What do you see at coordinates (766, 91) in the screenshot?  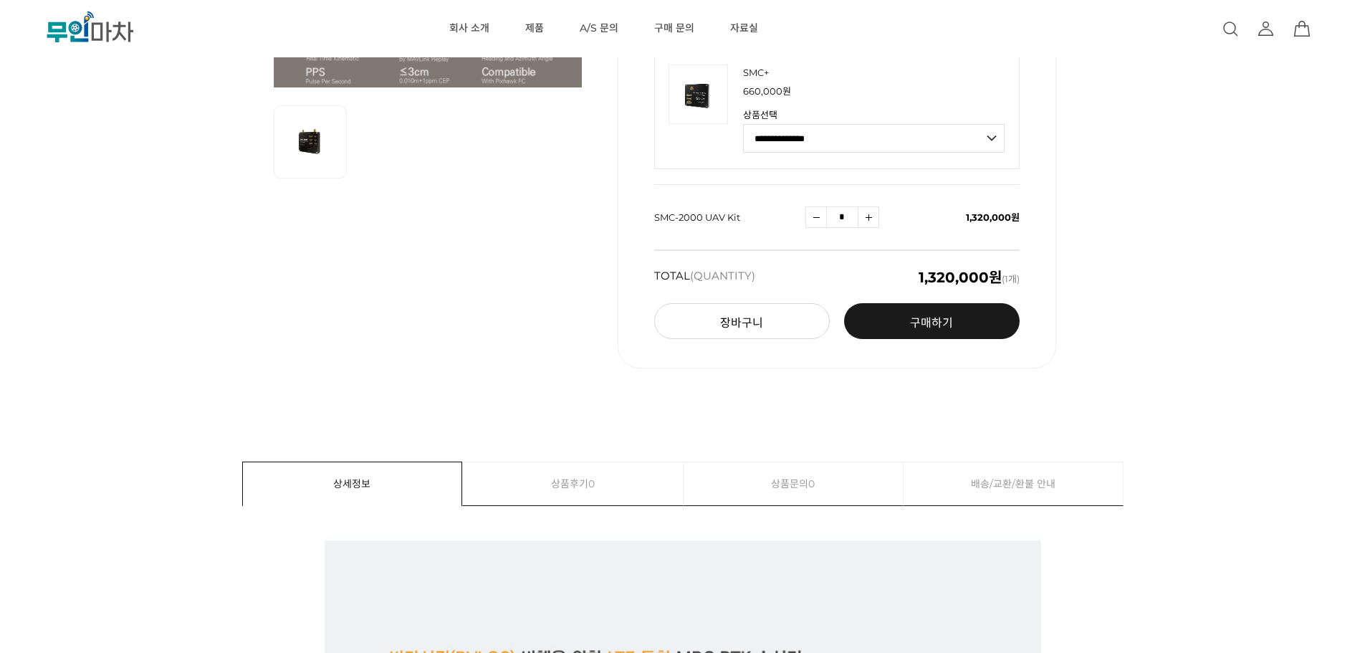 I see `span: 660,000원` at bounding box center [766, 91].